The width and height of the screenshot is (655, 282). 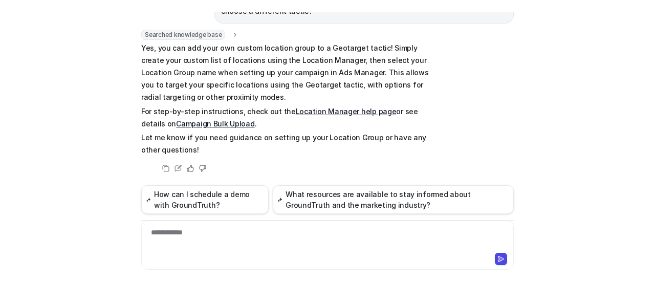 What do you see at coordinates (346, 111) in the screenshot?
I see `a: Location Manager help page` at bounding box center [346, 111].